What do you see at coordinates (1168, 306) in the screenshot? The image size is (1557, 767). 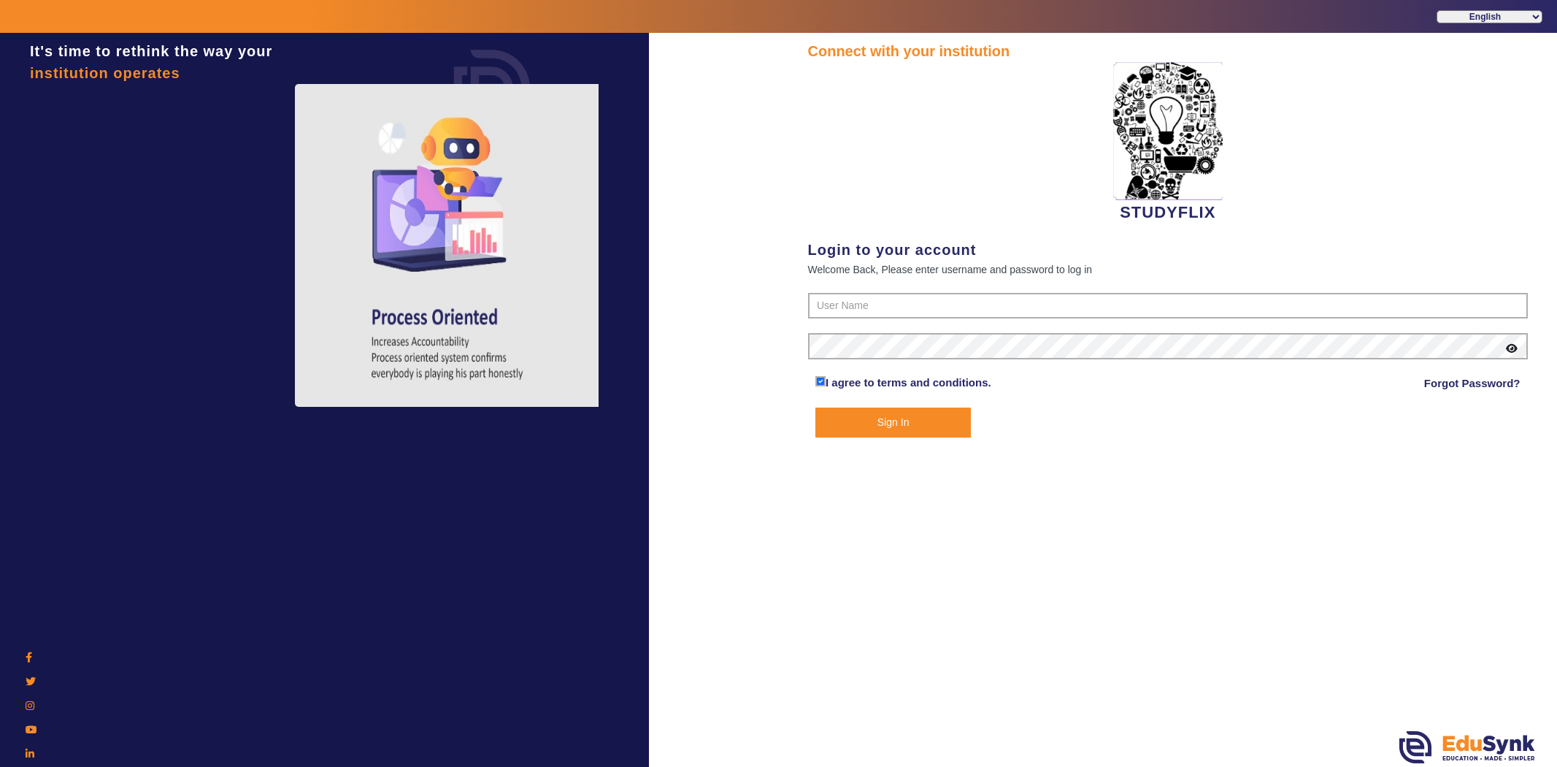 I see `input: User Name` at bounding box center [1168, 306].